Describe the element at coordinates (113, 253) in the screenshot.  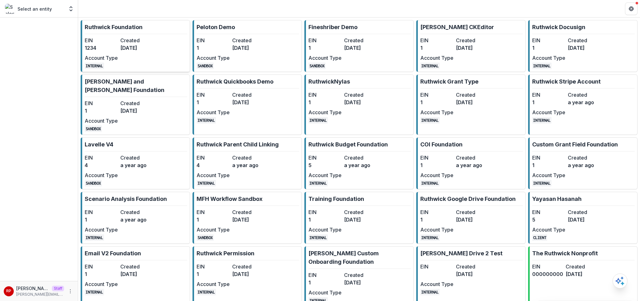
I see `p: Email V2 Foundation` at that location.